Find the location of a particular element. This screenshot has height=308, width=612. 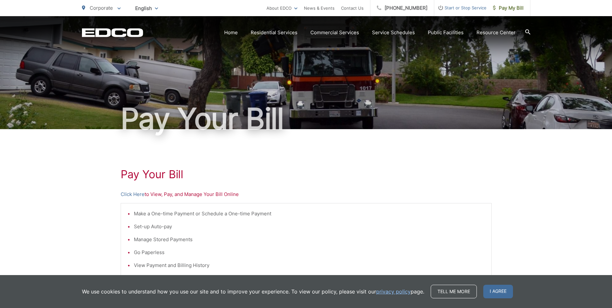

a: Service Schedules is located at coordinates (394, 33).